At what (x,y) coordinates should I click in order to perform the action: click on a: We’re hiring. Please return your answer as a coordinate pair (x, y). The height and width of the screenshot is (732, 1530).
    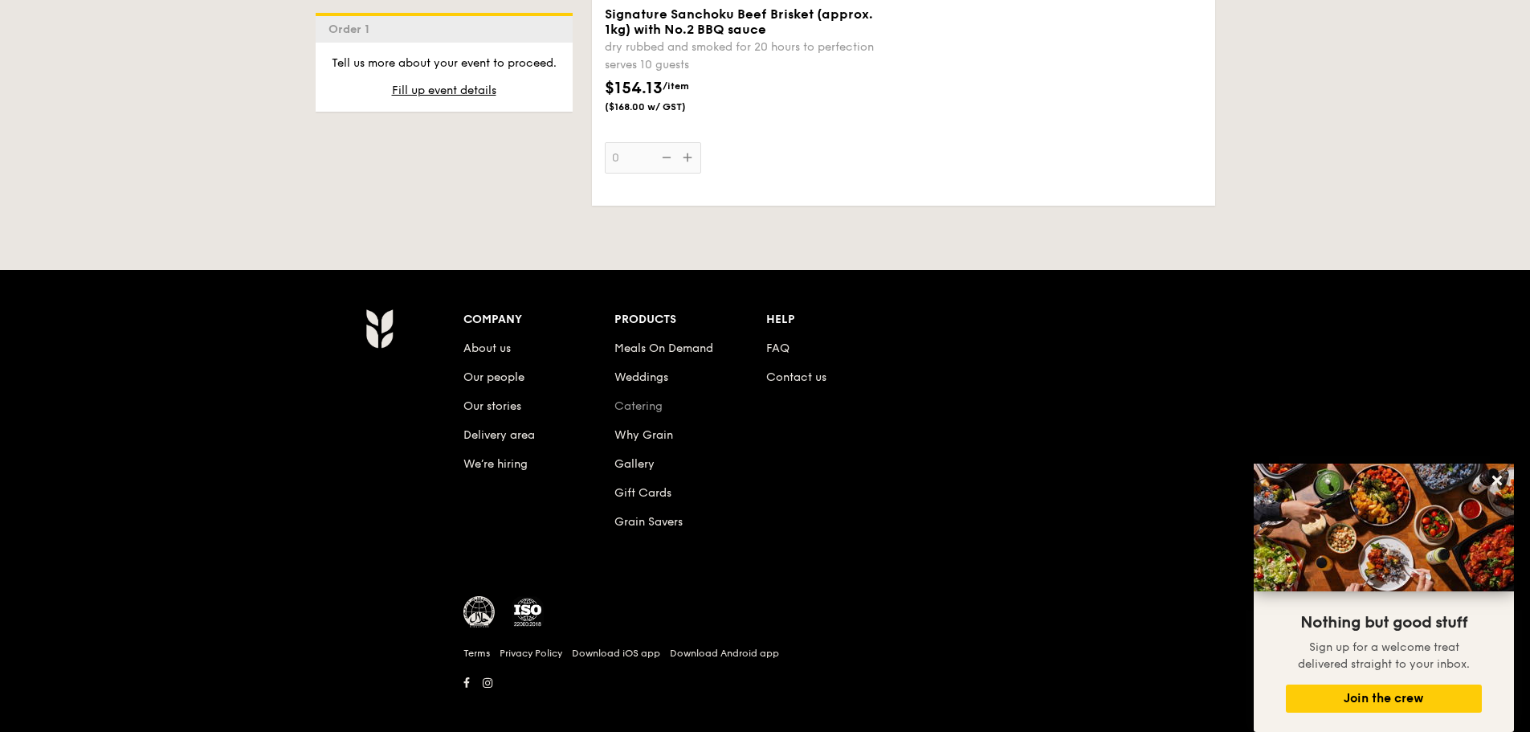
    Looking at the image, I should click on (496, 463).